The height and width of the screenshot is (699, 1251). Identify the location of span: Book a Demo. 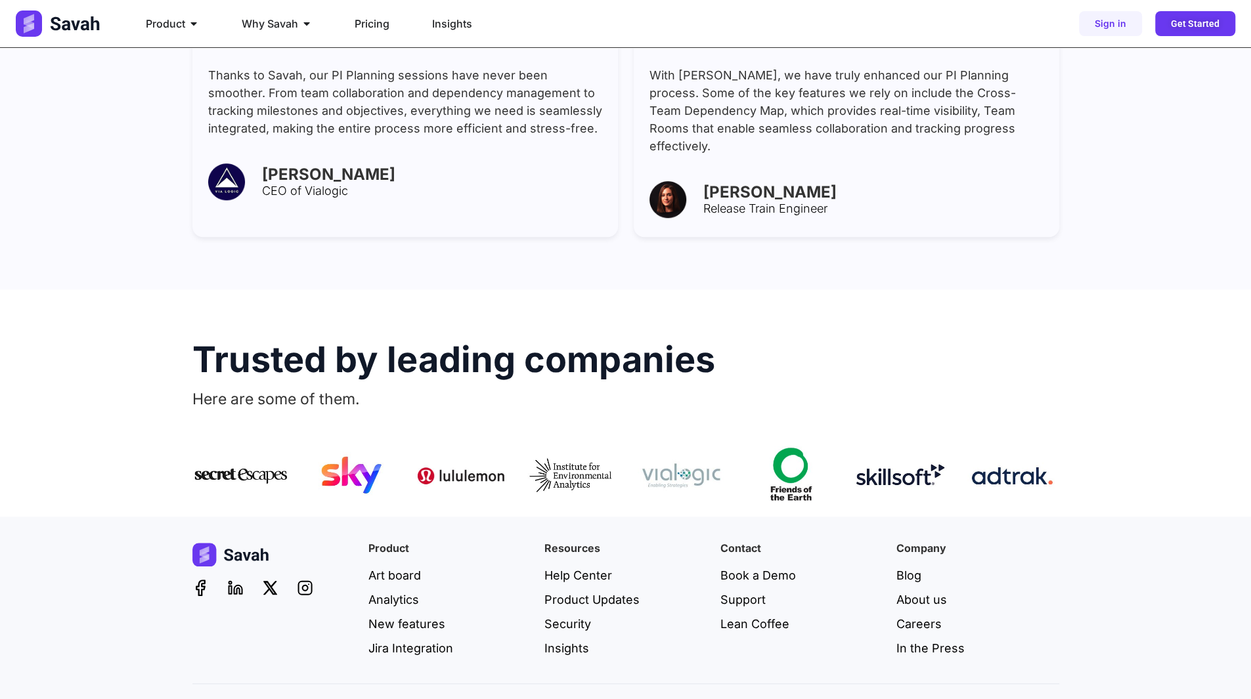
(758, 575).